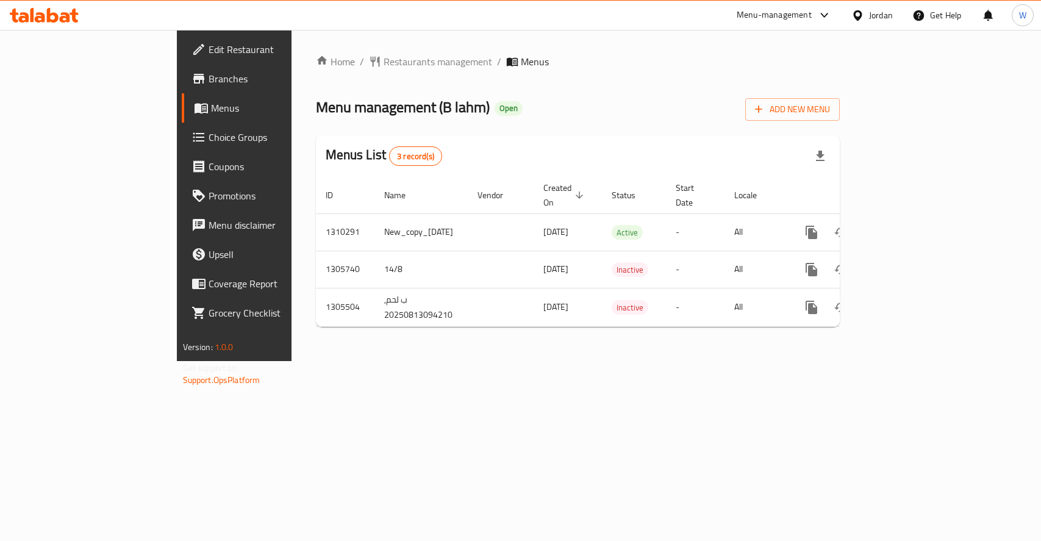  I want to click on span: 3 record(s), so click(415, 156).